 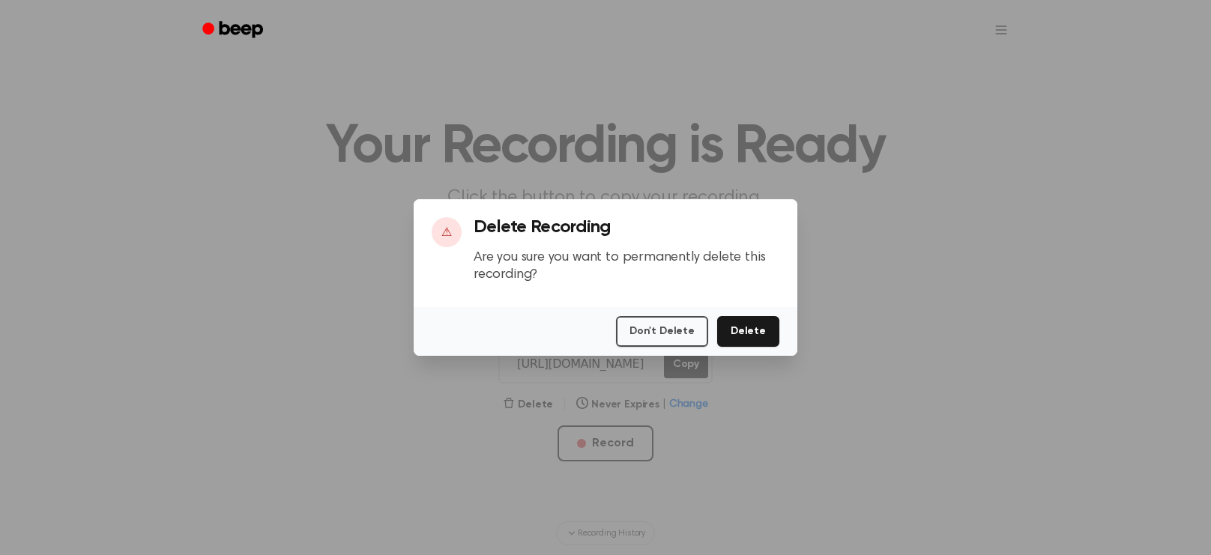 I want to click on p: Are you sure you want to permanently delete this recording?, so click(x=626, y=266).